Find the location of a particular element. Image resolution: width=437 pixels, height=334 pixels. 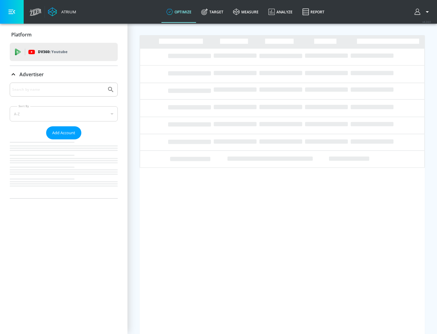

a: optimize is located at coordinates (179, 12).